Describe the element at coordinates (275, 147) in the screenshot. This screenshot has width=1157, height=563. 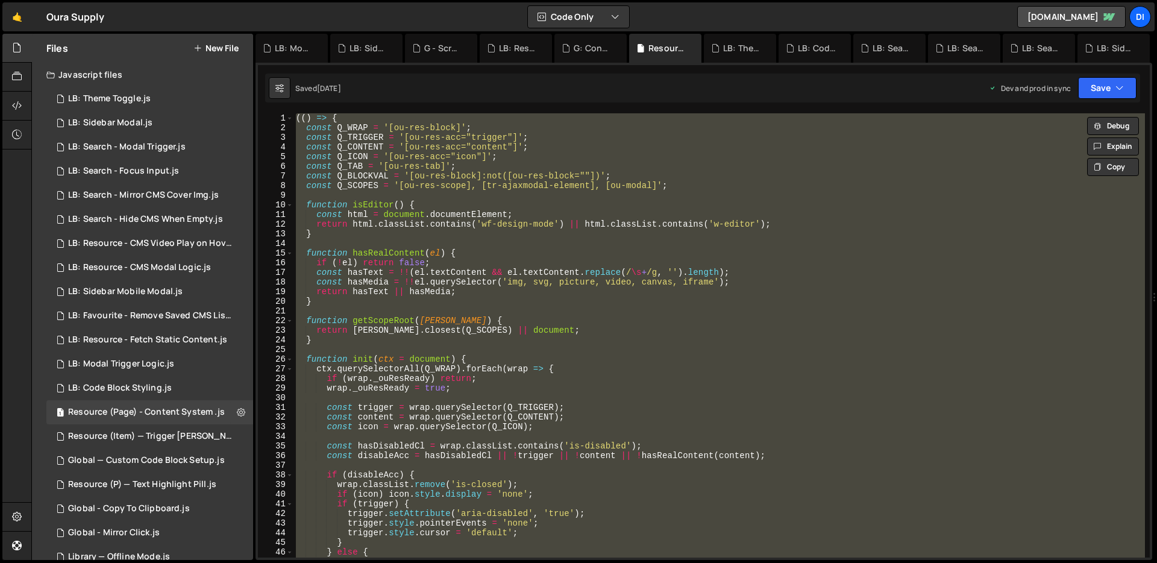
I see `div: 4` at that location.